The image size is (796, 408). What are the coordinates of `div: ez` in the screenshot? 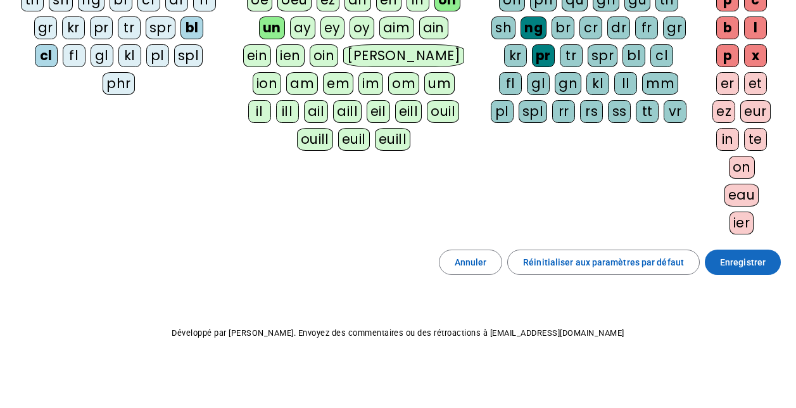 It's located at (724, 111).